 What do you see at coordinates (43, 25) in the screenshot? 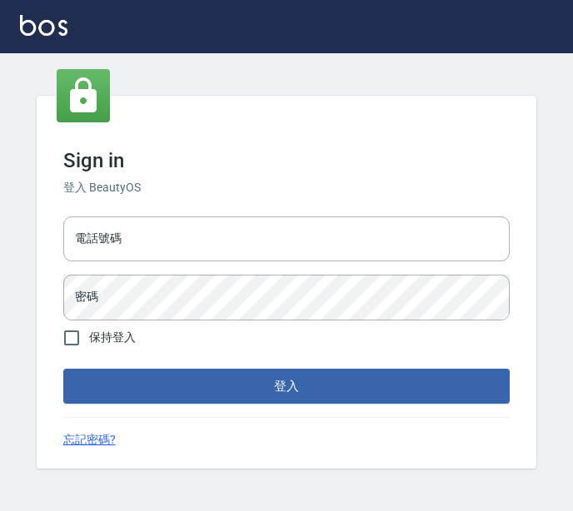
I see `img: Logo` at bounding box center [43, 25].